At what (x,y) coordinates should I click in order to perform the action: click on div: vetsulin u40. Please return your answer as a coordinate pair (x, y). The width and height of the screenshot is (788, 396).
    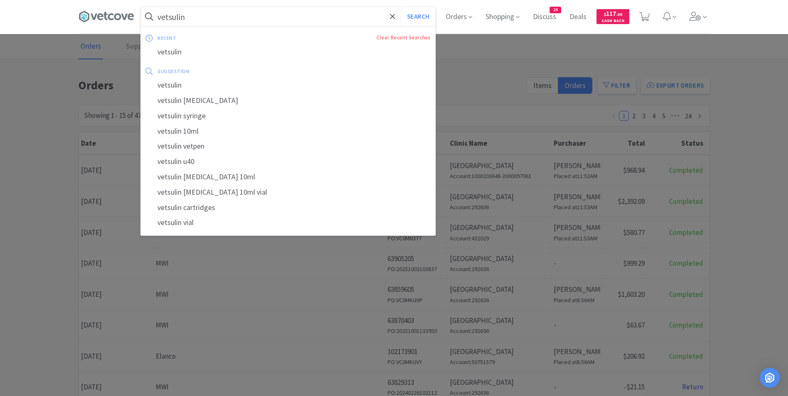
    Looking at the image, I should click on (288, 161).